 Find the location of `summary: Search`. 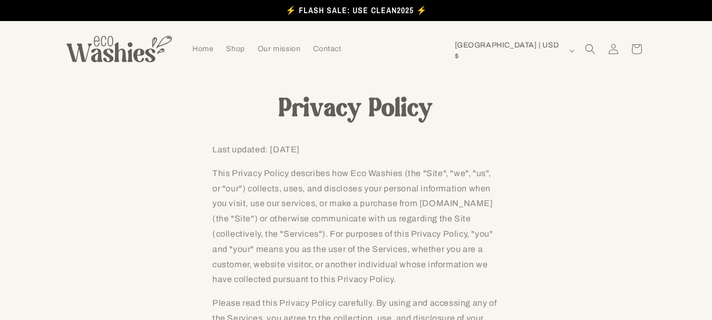

summary: Search is located at coordinates (590, 49).